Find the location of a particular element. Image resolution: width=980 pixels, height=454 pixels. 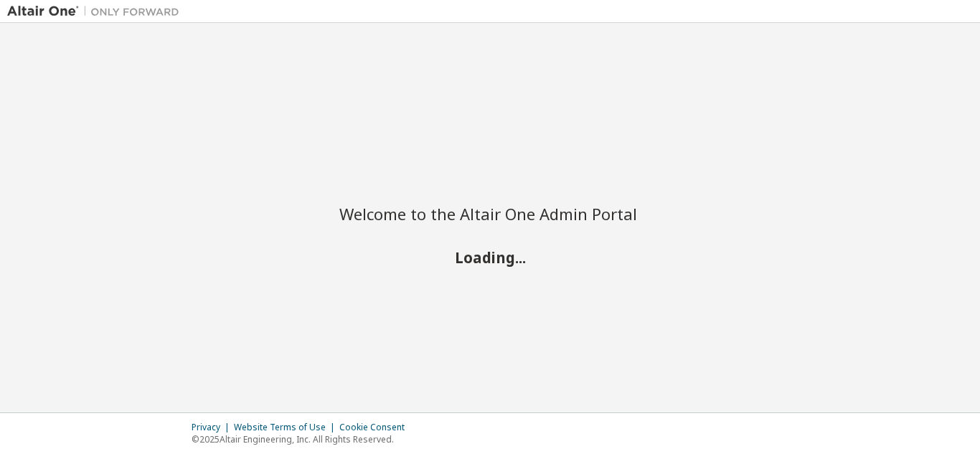

p: © 2025 Altair Engineering, Inc. All Rights Reserved. is located at coordinates (302, 439).